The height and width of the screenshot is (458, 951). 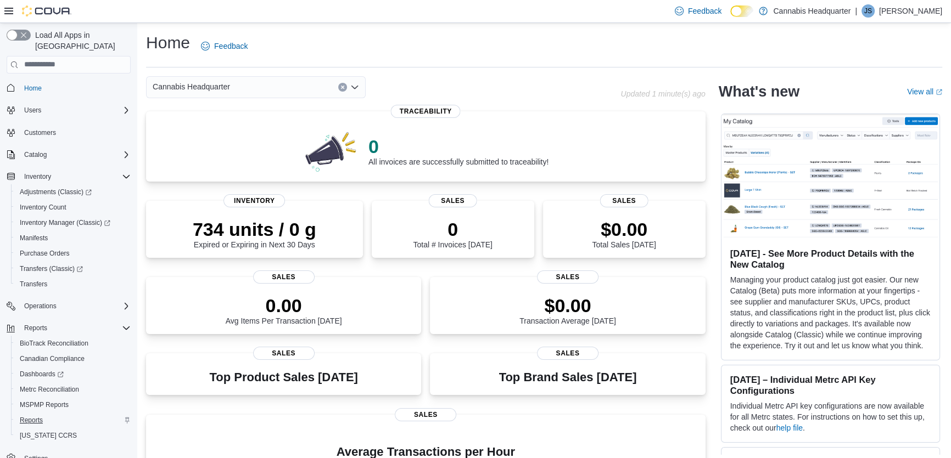 I want to click on button: Transfers, so click(x=73, y=284).